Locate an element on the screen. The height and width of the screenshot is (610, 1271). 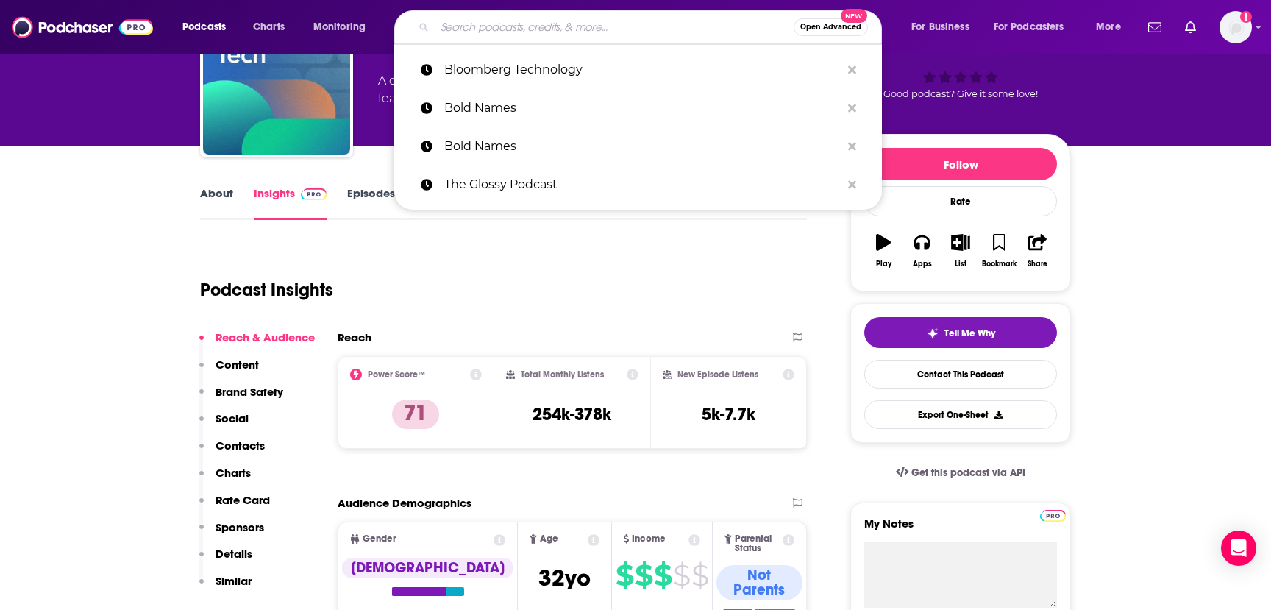
a: Show notifications dropdown is located at coordinates (1190, 27).